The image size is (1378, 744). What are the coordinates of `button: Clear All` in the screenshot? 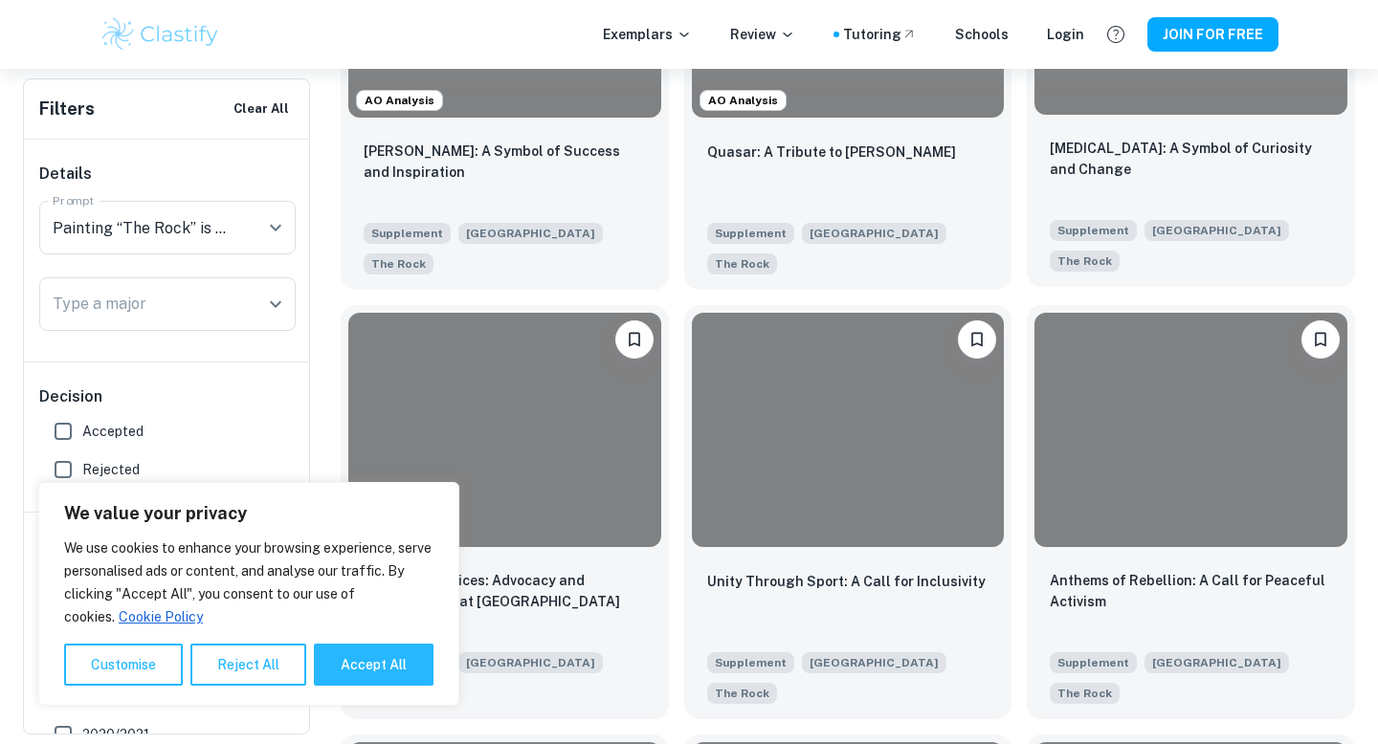 It's located at (261, 109).